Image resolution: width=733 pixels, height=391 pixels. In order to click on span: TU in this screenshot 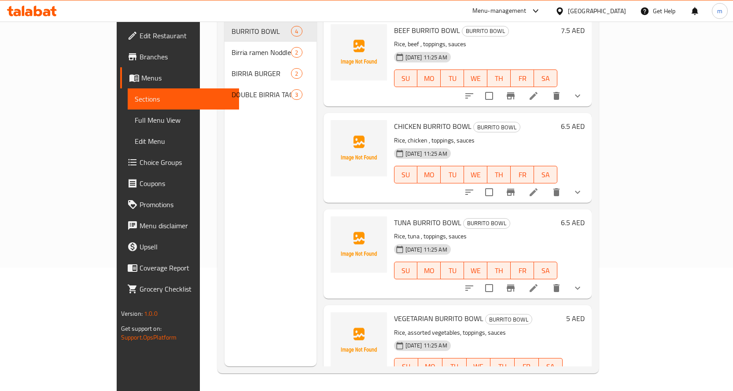, I will do `click(452, 175)`.